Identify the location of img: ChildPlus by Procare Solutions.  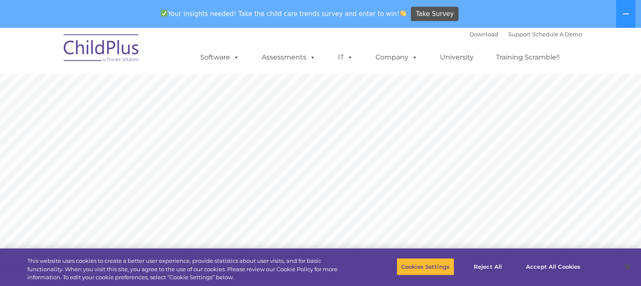
(102, 49).